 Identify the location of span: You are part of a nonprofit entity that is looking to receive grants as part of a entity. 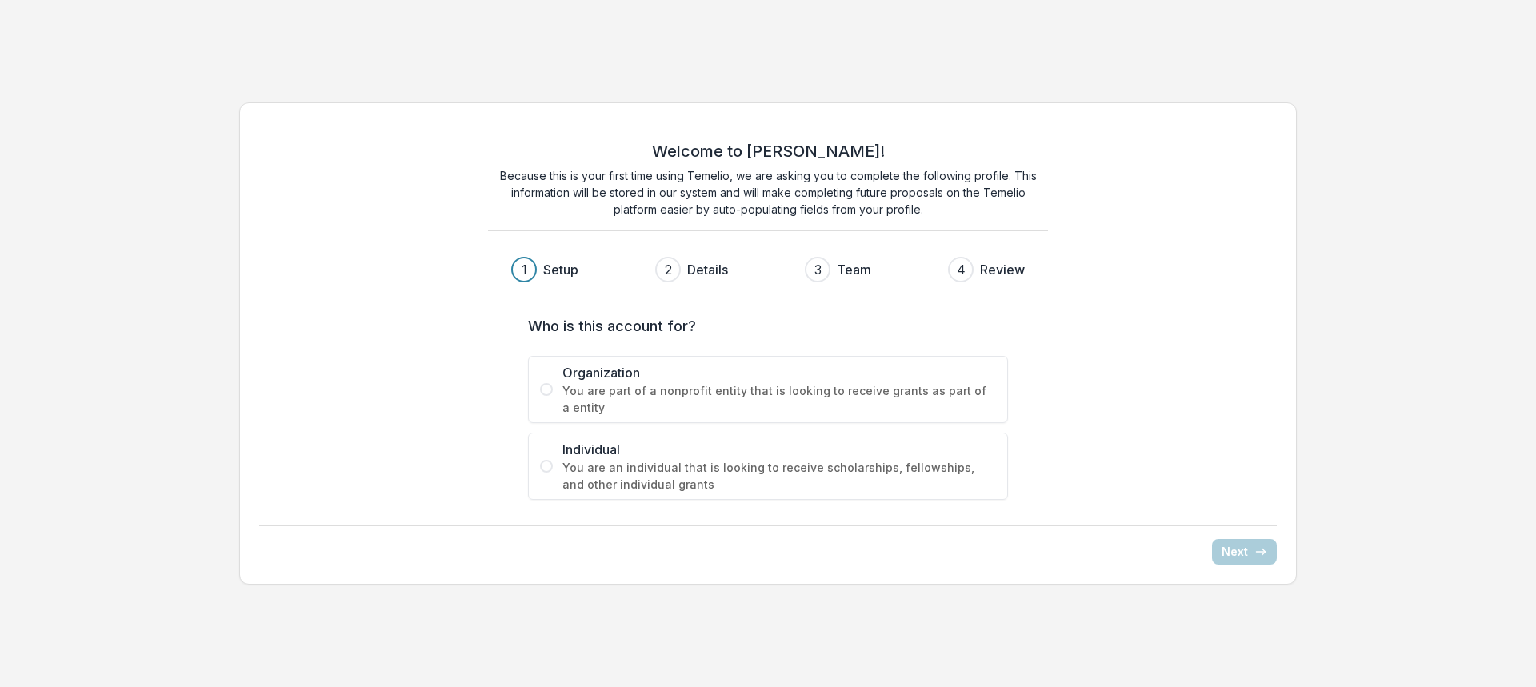
(779, 399).